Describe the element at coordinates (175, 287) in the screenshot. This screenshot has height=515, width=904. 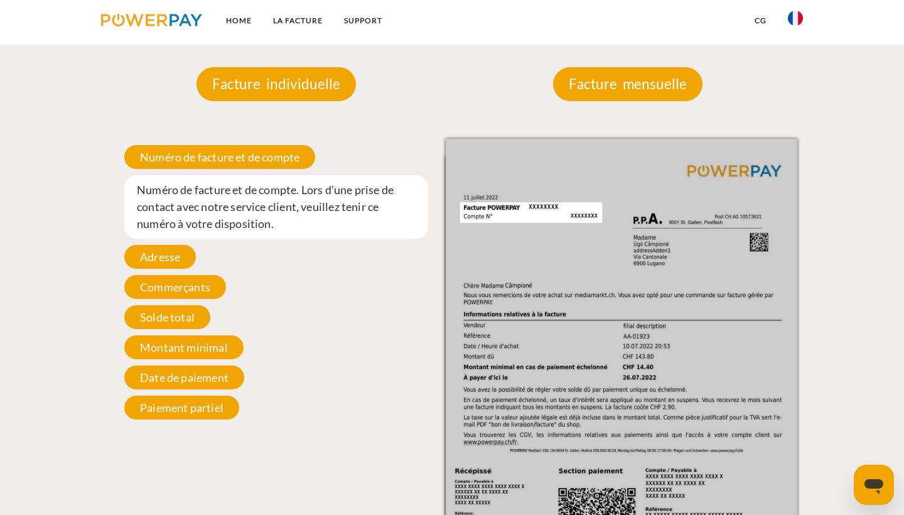
I see `span: Commerçants` at that location.